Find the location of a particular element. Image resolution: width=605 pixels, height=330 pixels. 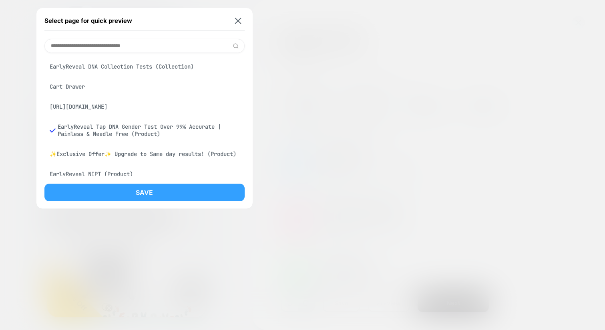

span: Select page for quick preview is located at coordinates (88, 20).